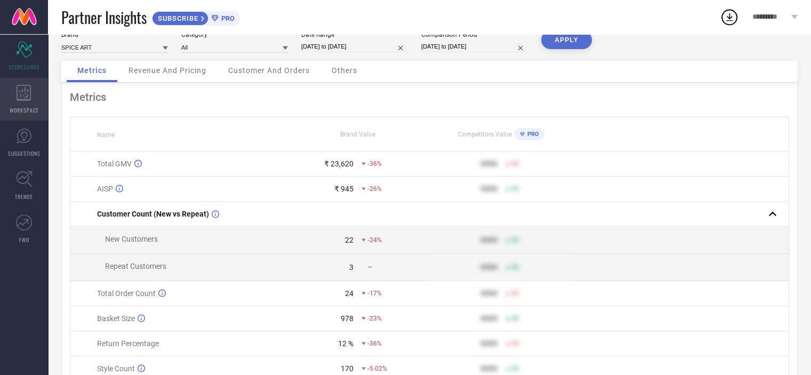 This screenshot has width=811, height=375. I want to click on div: 170, so click(347, 368).